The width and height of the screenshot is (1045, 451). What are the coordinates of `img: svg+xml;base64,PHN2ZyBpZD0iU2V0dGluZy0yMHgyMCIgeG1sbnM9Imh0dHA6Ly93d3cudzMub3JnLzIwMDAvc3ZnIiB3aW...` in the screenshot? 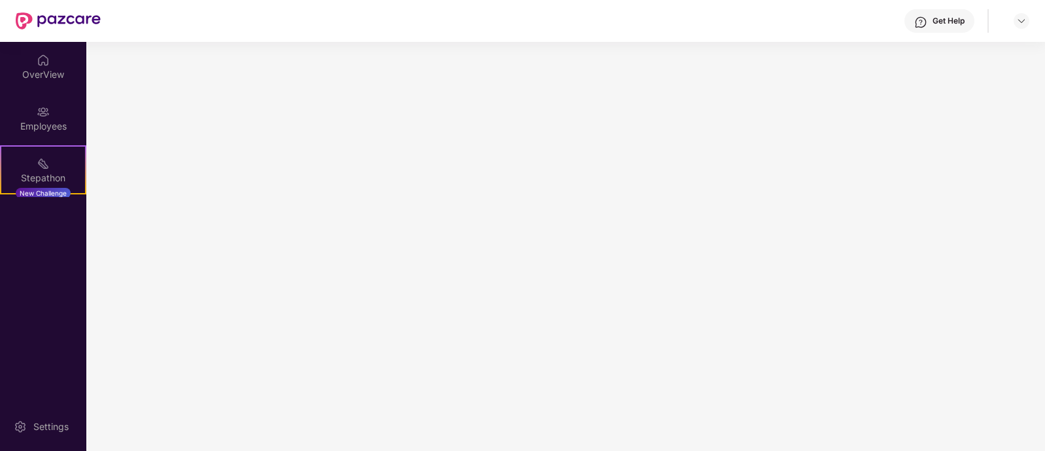 It's located at (20, 427).